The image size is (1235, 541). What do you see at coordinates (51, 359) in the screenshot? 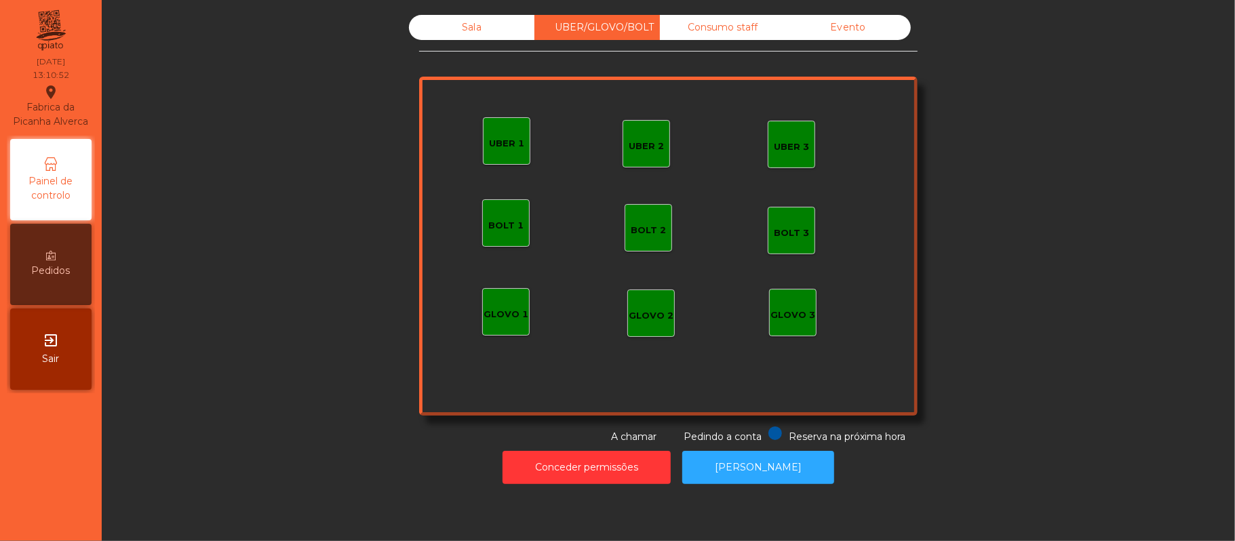
I see `span: Sair` at bounding box center [51, 359].